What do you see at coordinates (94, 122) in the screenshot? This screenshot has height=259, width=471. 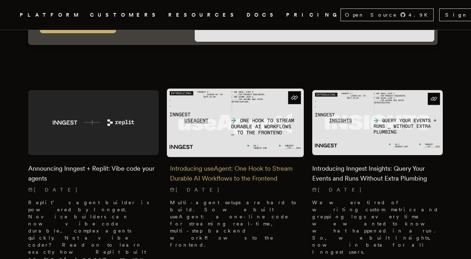 I see `img: Featured image for Announcing Inngest + Replit: Vibe code your agents blog post` at bounding box center [94, 122].